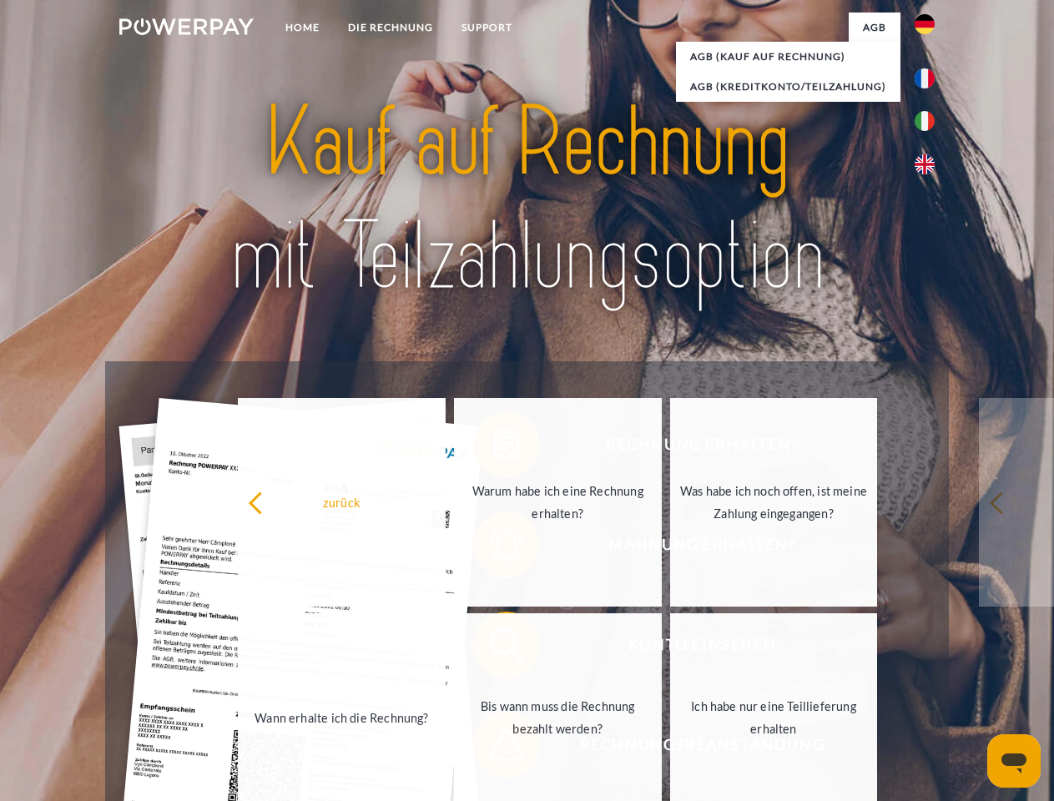 Image resolution: width=1054 pixels, height=801 pixels. Describe the element at coordinates (558, 502) in the screenshot. I see `div: Warum habe ich eine Rechnung erhalten?` at that location.